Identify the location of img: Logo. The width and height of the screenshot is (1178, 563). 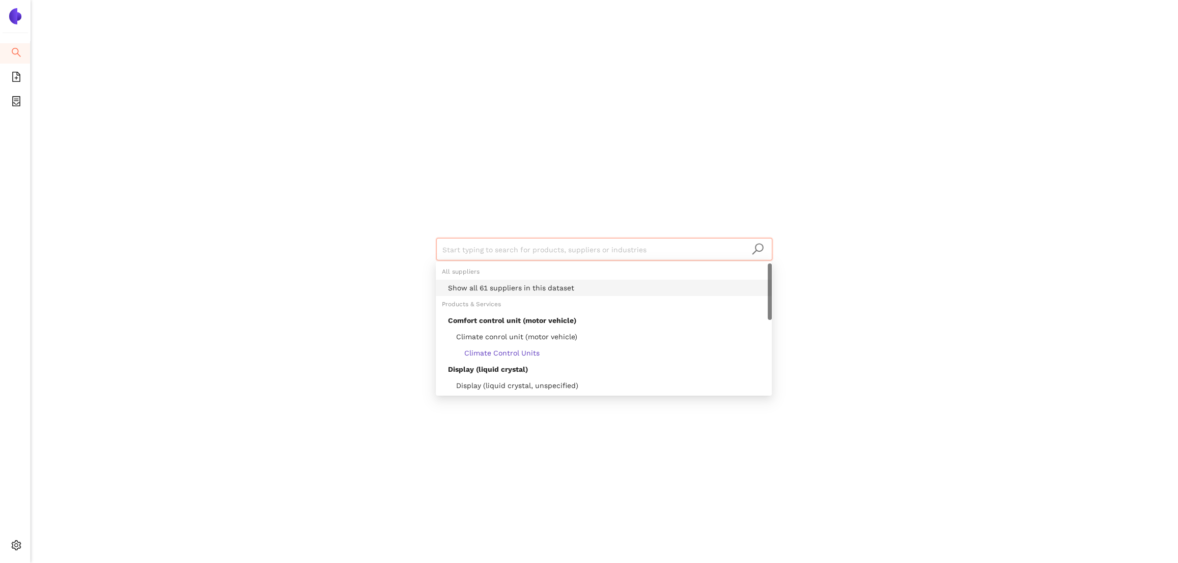
(15, 16).